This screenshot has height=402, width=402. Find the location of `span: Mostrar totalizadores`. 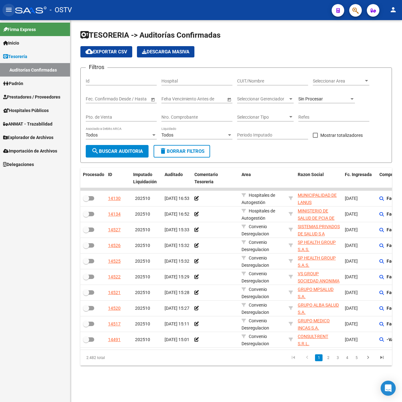

span: Mostrar totalizadores is located at coordinates (341, 135).